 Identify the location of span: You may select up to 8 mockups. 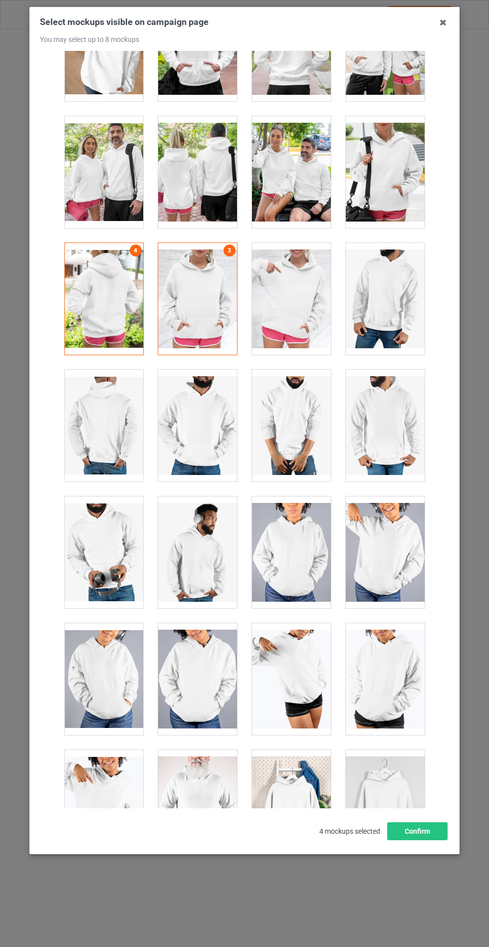
(89, 39).